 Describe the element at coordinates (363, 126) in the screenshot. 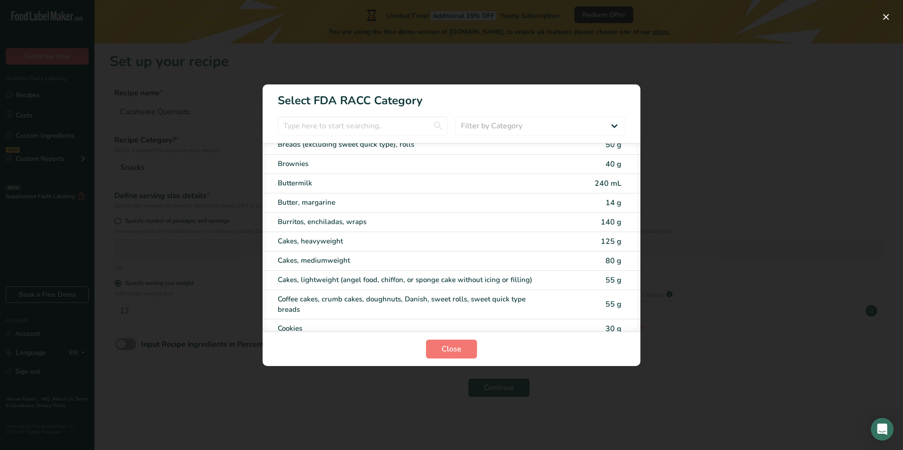

I see `input: Type here to start searching..` at that location.